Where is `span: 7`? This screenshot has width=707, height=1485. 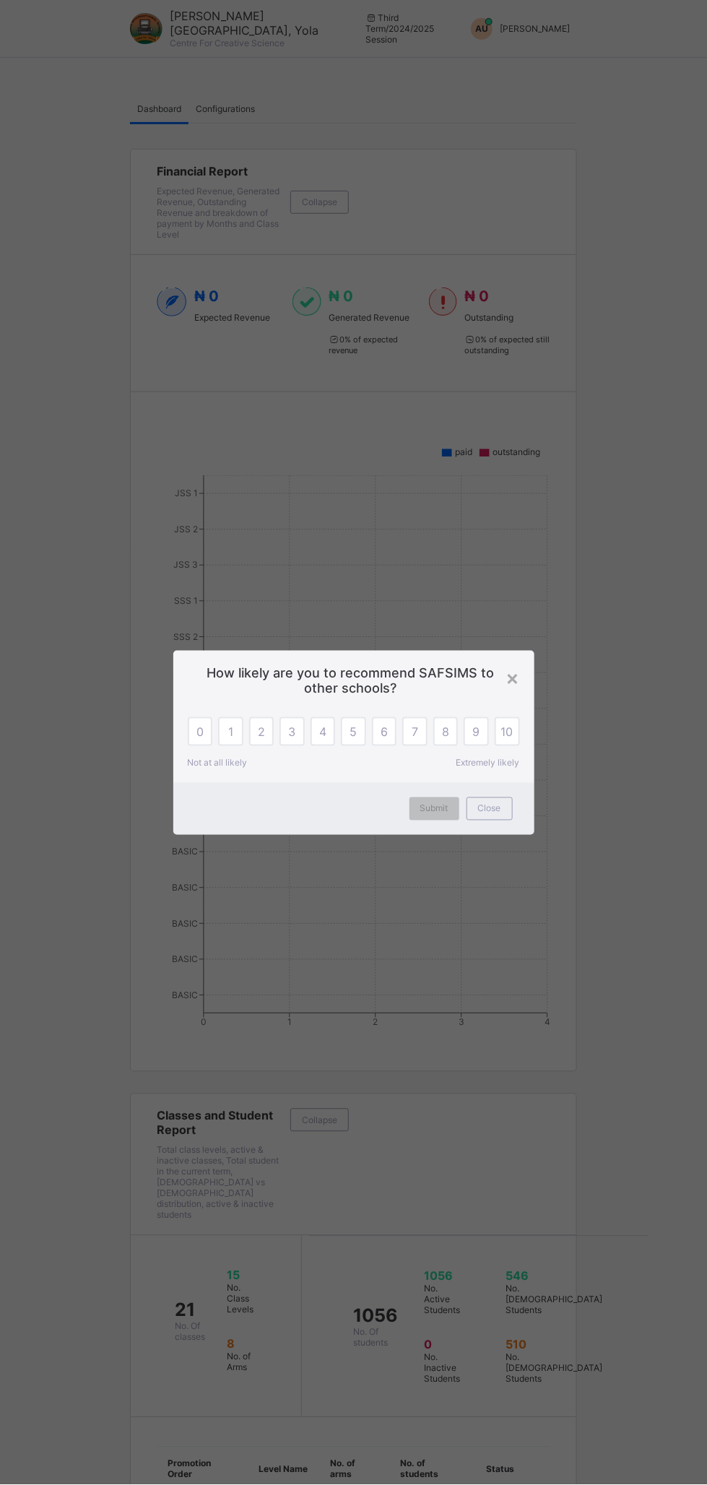
span: 7 is located at coordinates (415, 732).